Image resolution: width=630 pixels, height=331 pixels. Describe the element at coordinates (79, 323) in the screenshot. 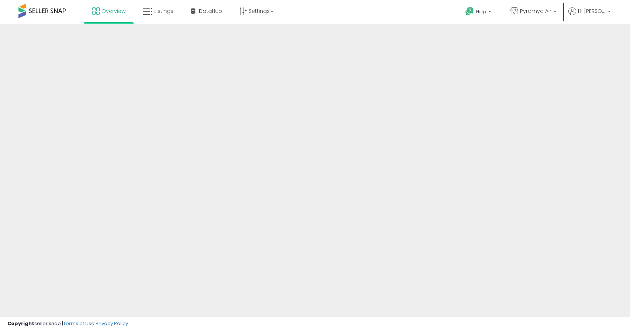

I see `a: Terms of Use` at that location.